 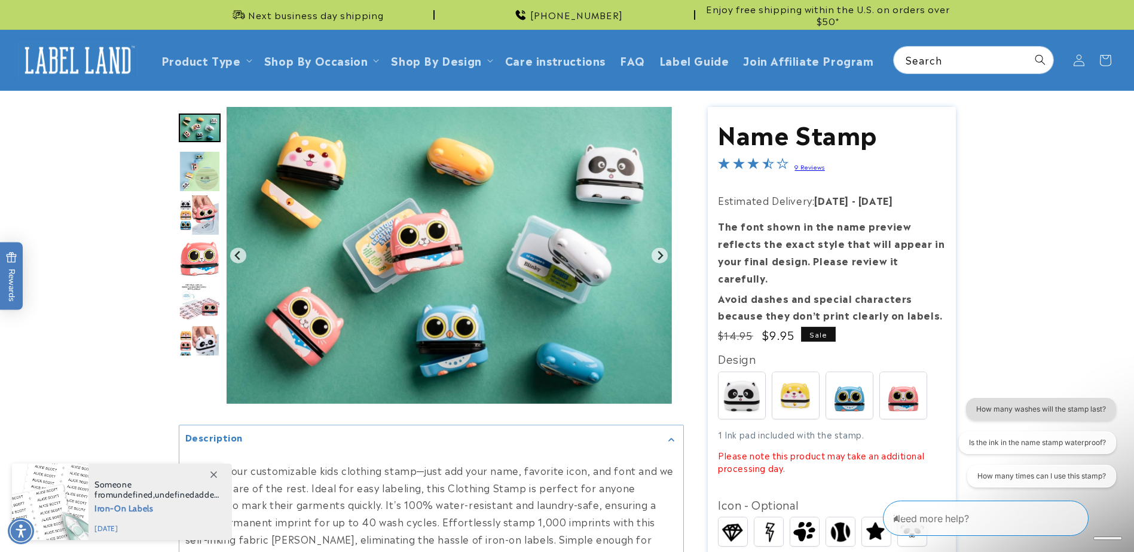 What do you see at coordinates (214, 437) in the screenshot?
I see `h2: Description` at bounding box center [214, 437].